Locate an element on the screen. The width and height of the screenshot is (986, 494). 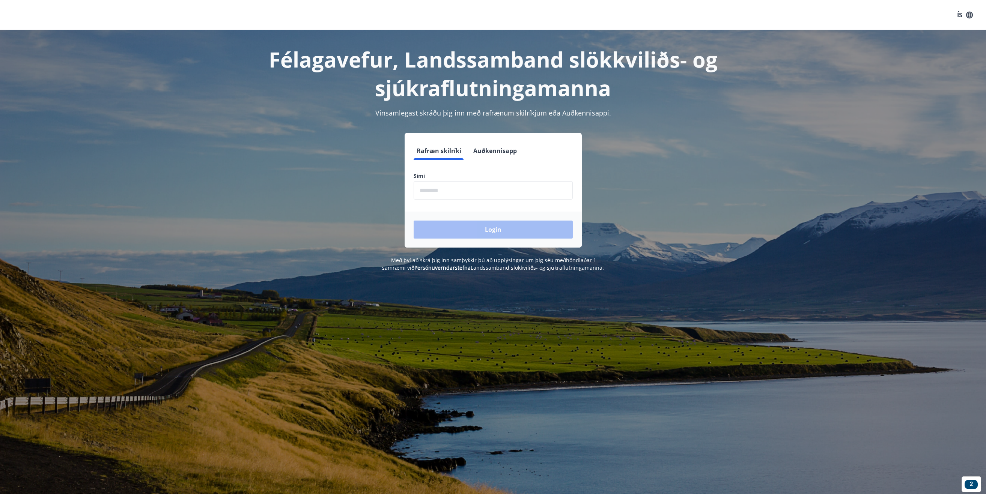
button: ÍS is located at coordinates (965, 15).